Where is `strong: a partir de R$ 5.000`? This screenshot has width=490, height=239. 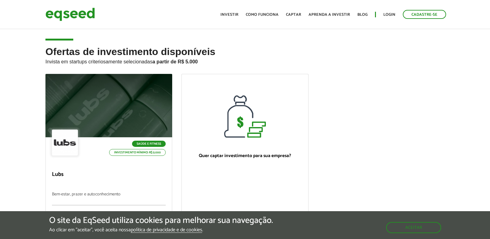 strong: a partir de R$ 5.000 is located at coordinates (175, 62).